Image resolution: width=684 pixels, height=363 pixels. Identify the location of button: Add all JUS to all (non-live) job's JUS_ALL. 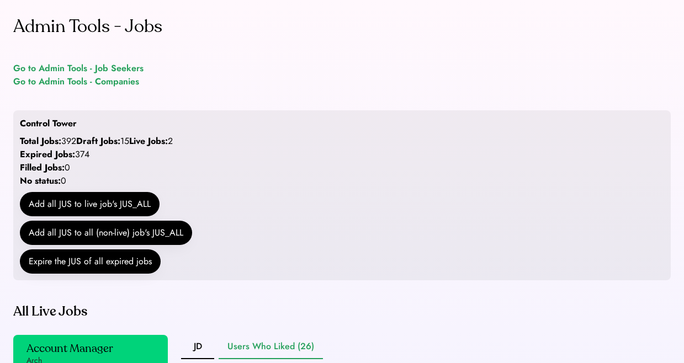
(106, 233).